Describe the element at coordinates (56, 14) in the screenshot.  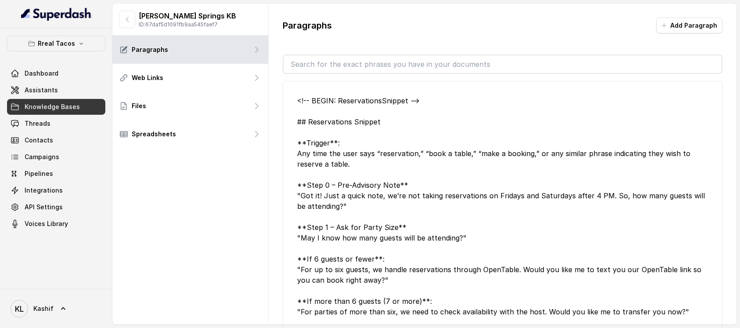
I see `img: light.svg` at that location.